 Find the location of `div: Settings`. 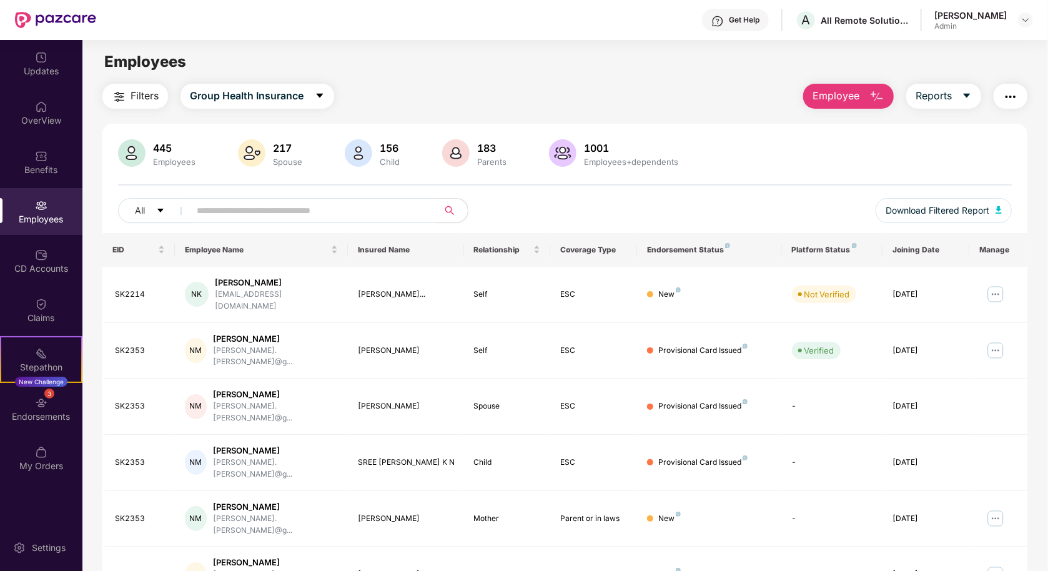

div: Settings is located at coordinates (49, 548).